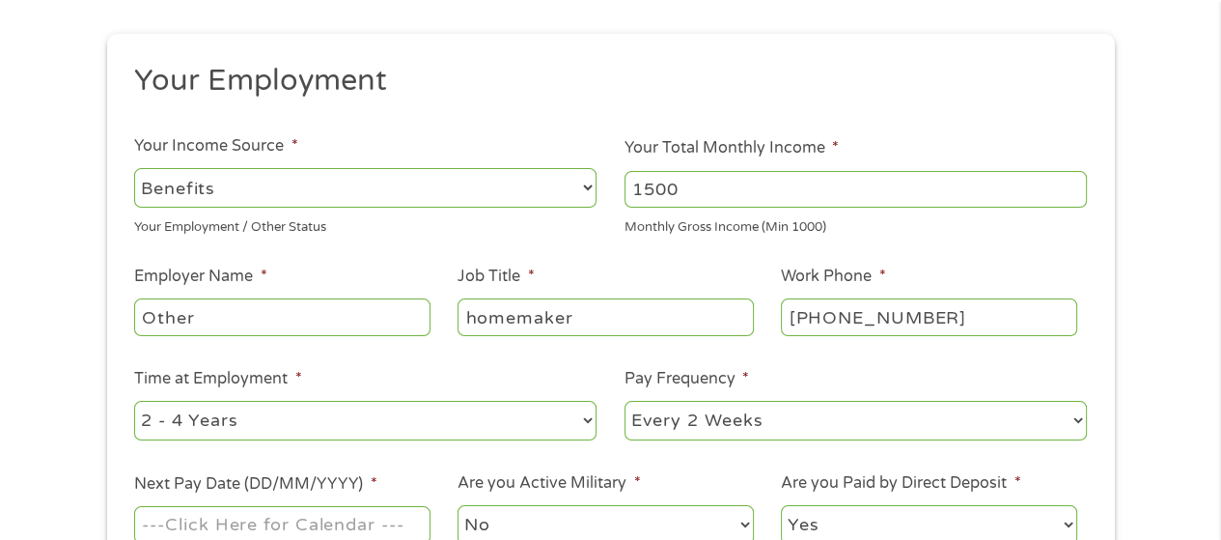 Image resolution: width=1221 pixels, height=540 pixels. Describe the element at coordinates (928, 317) in the screenshot. I see `input: (231) 754-4010` at that location.